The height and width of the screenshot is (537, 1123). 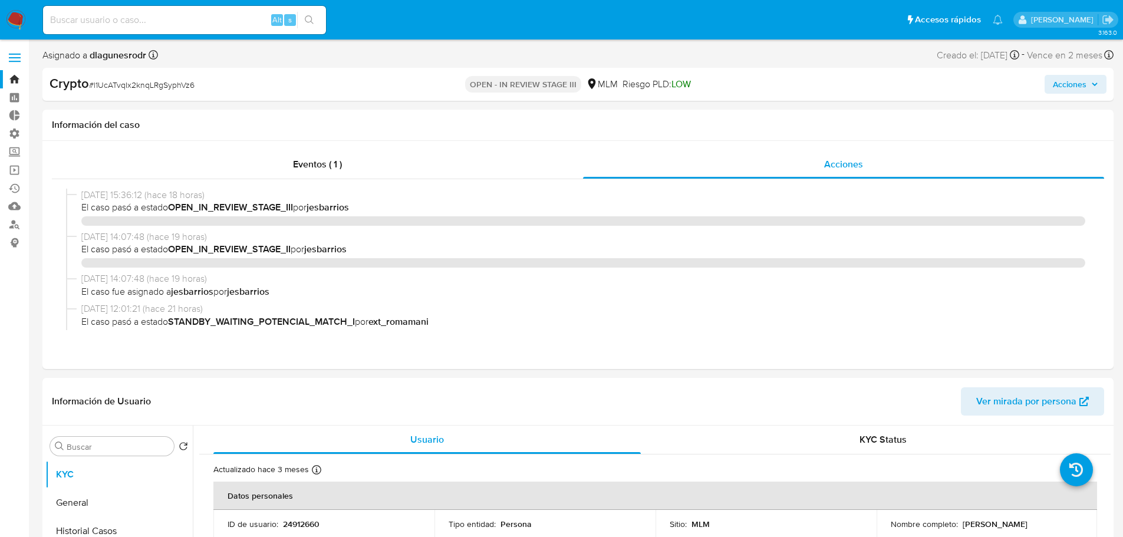 What do you see at coordinates (277, 19) in the screenshot?
I see `span: Alt` at bounding box center [277, 19].